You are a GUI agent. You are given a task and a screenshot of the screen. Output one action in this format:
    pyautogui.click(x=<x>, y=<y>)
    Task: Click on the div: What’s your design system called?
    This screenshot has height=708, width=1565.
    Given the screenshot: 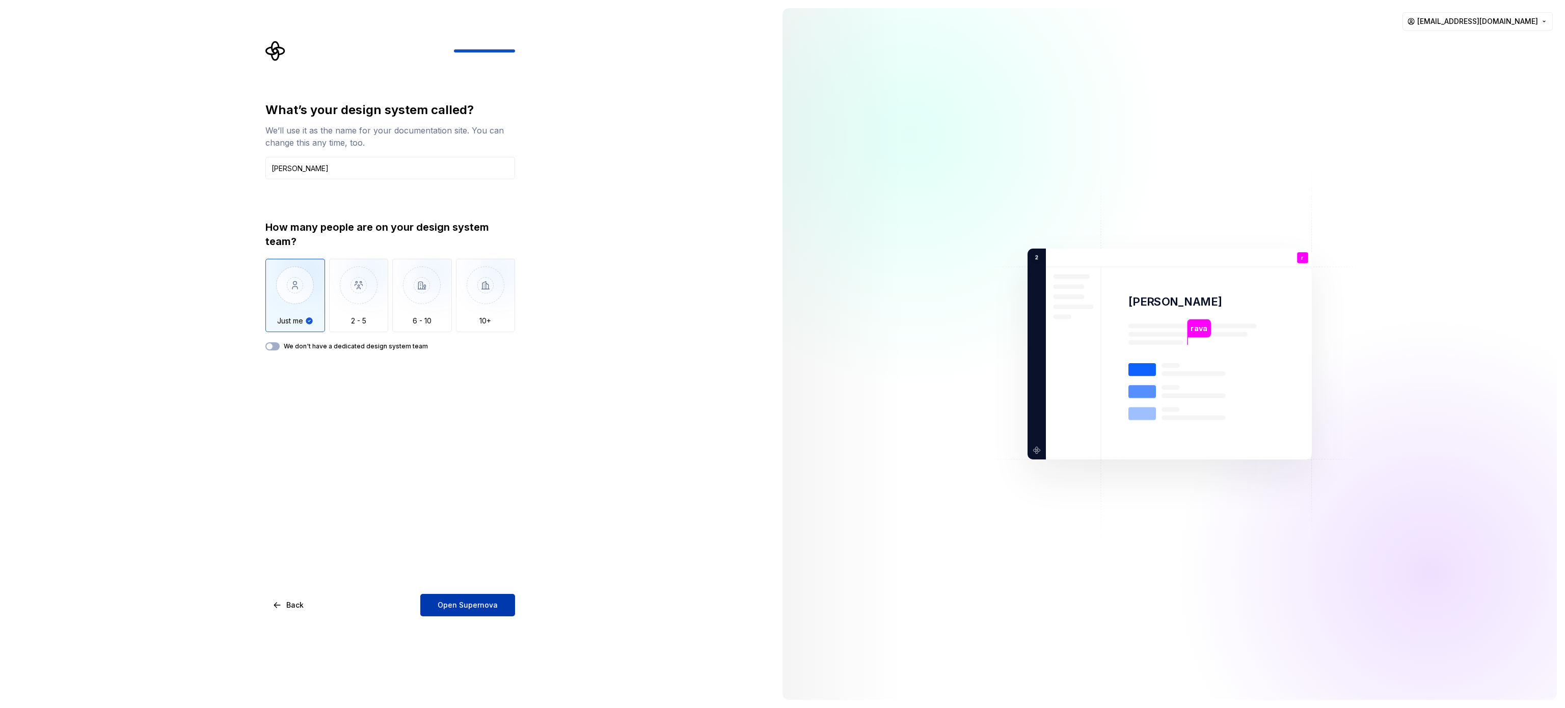 What is the action you would take?
    pyautogui.click(x=390, y=110)
    